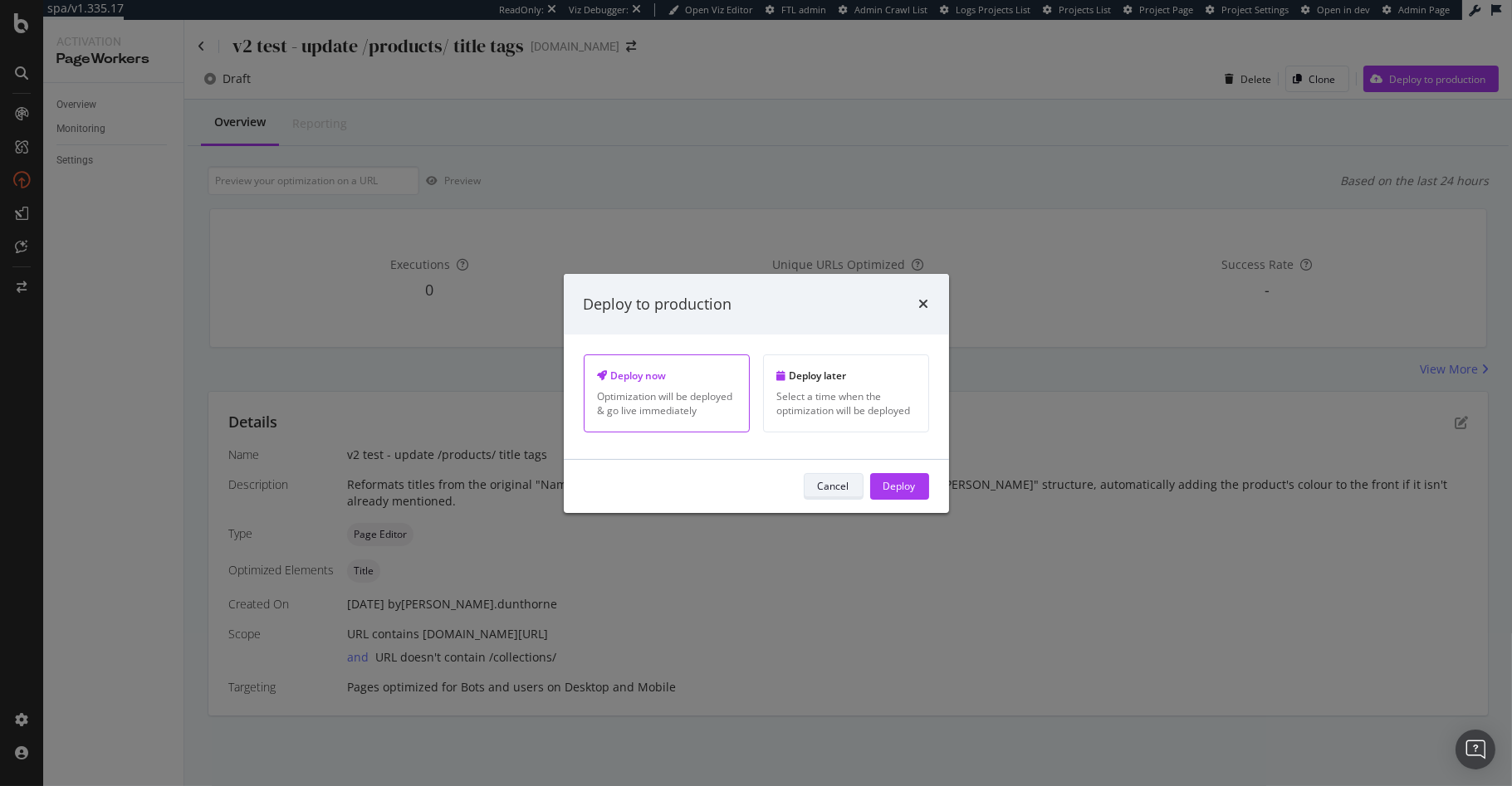 This screenshot has width=1512, height=786. I want to click on div: Select a time when the optimization will be deployed, so click(846, 403).